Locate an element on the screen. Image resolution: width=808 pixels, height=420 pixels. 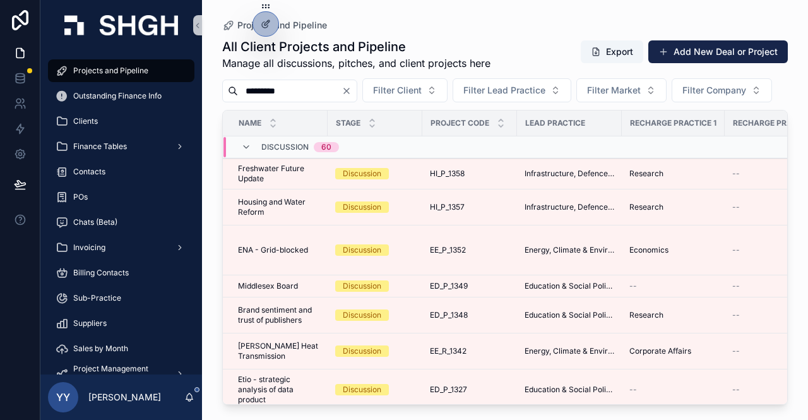
a: Add New Deal or Project is located at coordinates (718, 52).